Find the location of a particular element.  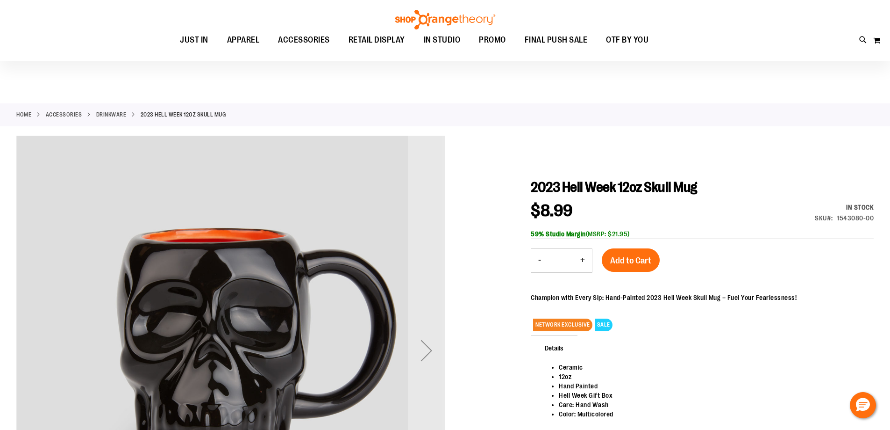

strong: 2023 Hell Week 12oz Skull Mug is located at coordinates (183, 115).